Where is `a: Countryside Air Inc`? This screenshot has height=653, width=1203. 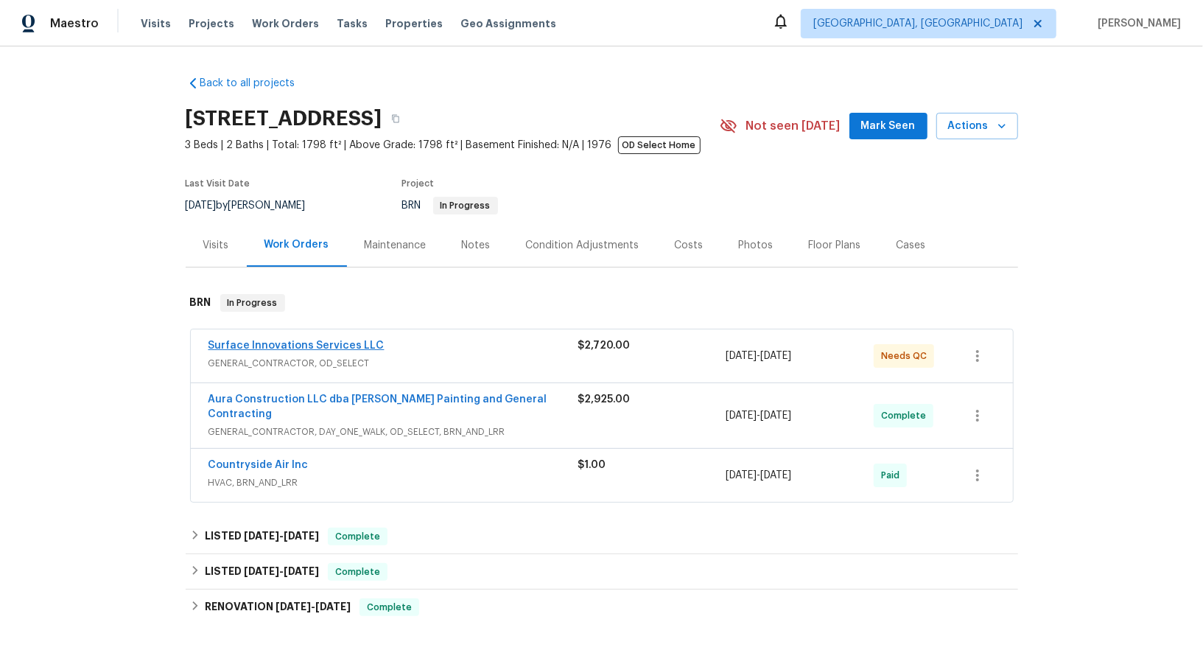
a: Countryside Air Inc is located at coordinates (259, 465).